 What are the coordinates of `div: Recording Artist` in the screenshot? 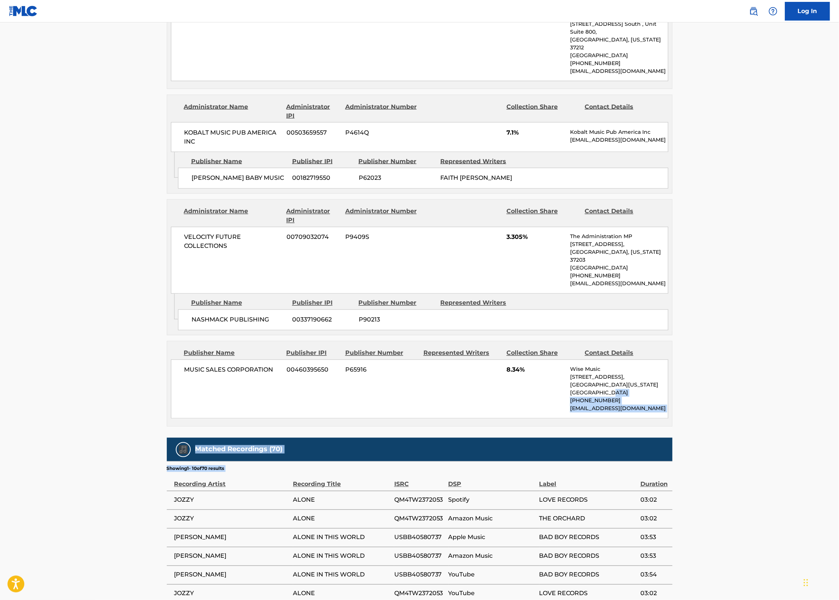 It's located at (232, 481).